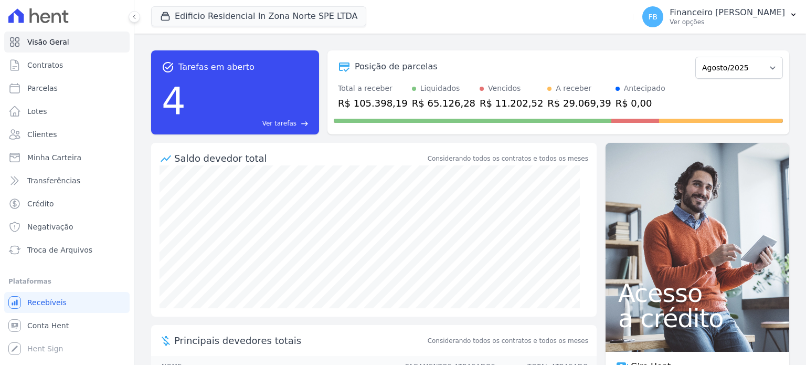 The height and width of the screenshot is (365, 806). What do you see at coordinates (372, 103) in the screenshot?
I see `div: R$ 105.398,19` at bounding box center [372, 103].